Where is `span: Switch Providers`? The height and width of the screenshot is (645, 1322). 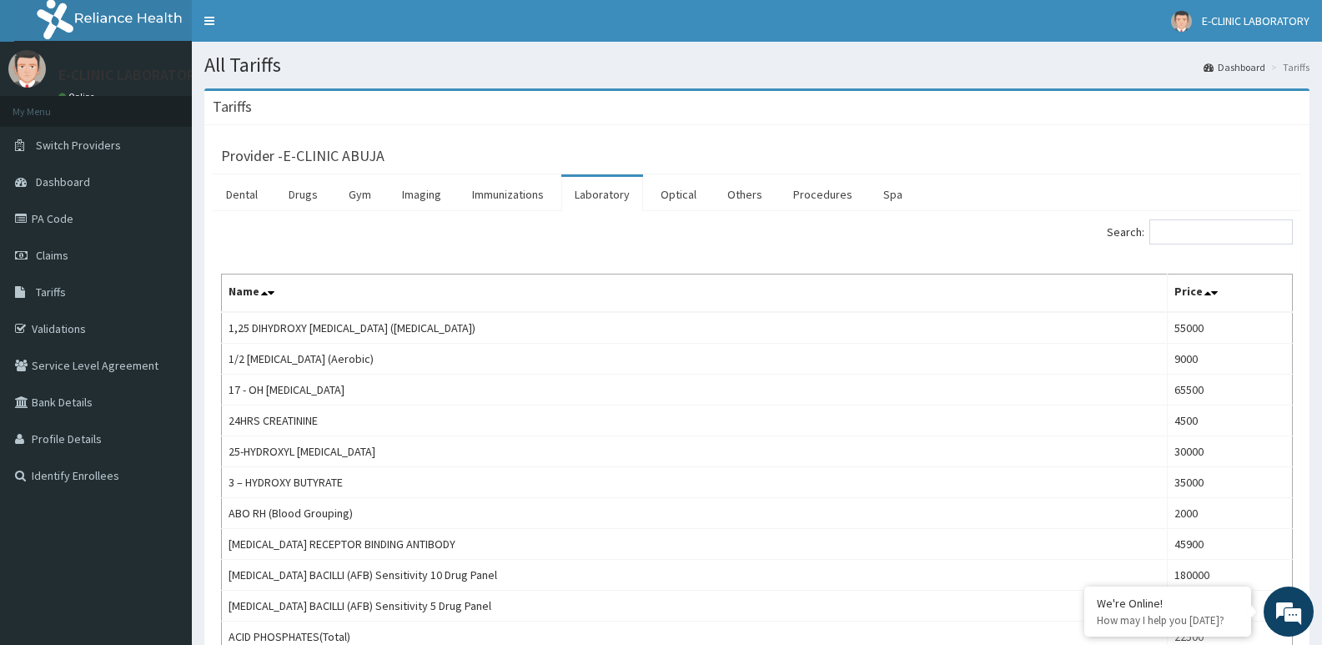
span: Switch Providers is located at coordinates (78, 145).